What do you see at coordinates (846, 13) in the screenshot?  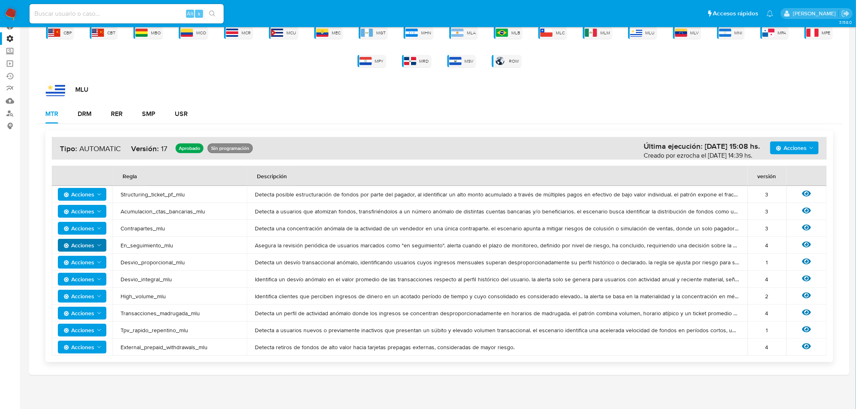 I see `a: Salir` at bounding box center [846, 13].